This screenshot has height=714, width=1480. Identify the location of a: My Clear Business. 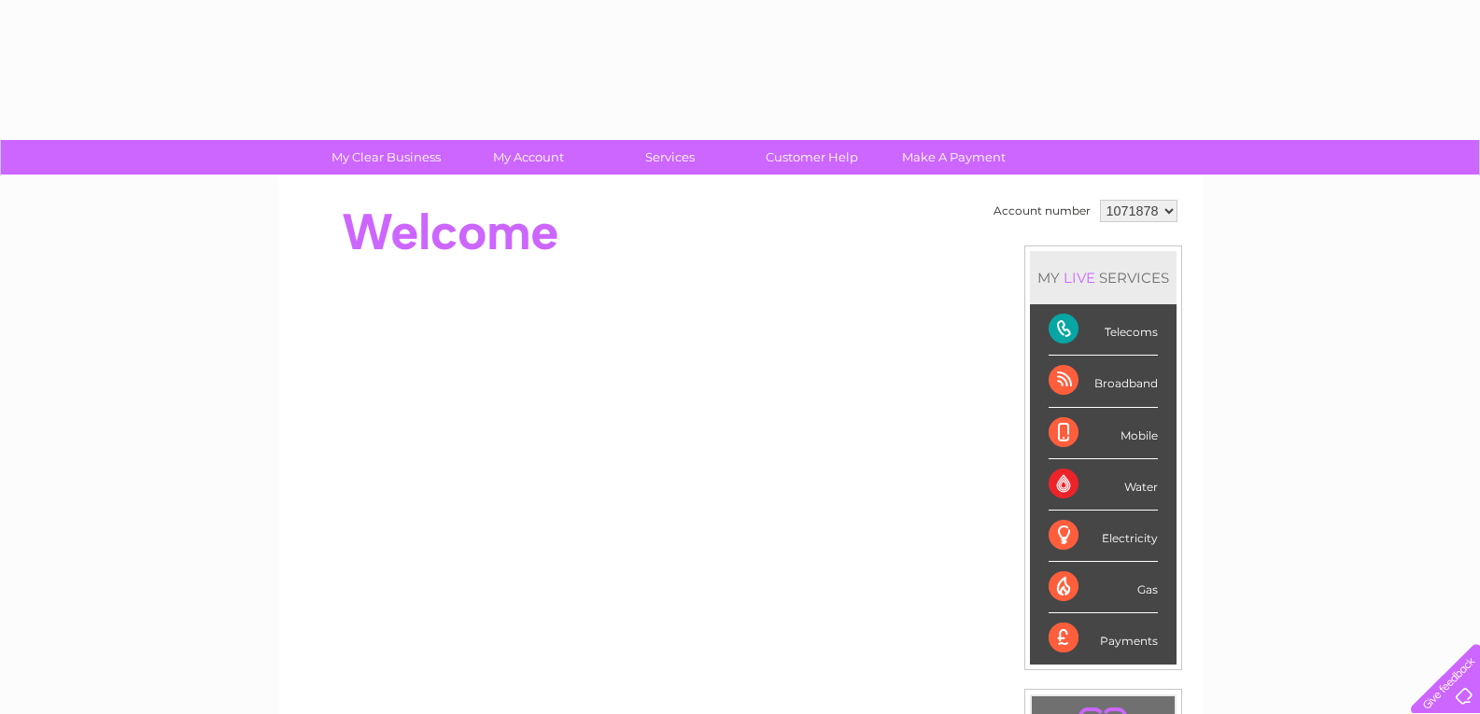
(386, 157).